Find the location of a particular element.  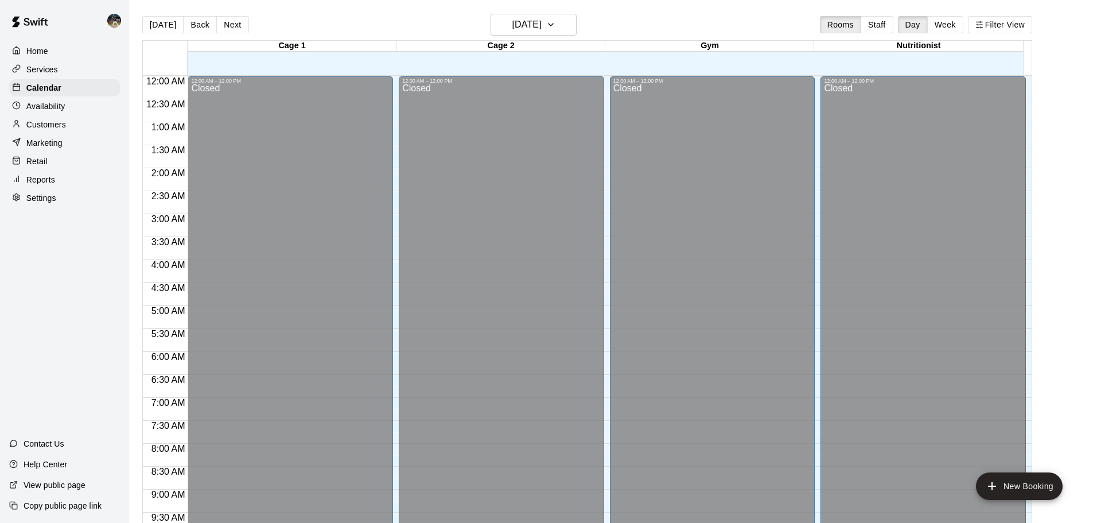

button: Filter View is located at coordinates (1000, 25).